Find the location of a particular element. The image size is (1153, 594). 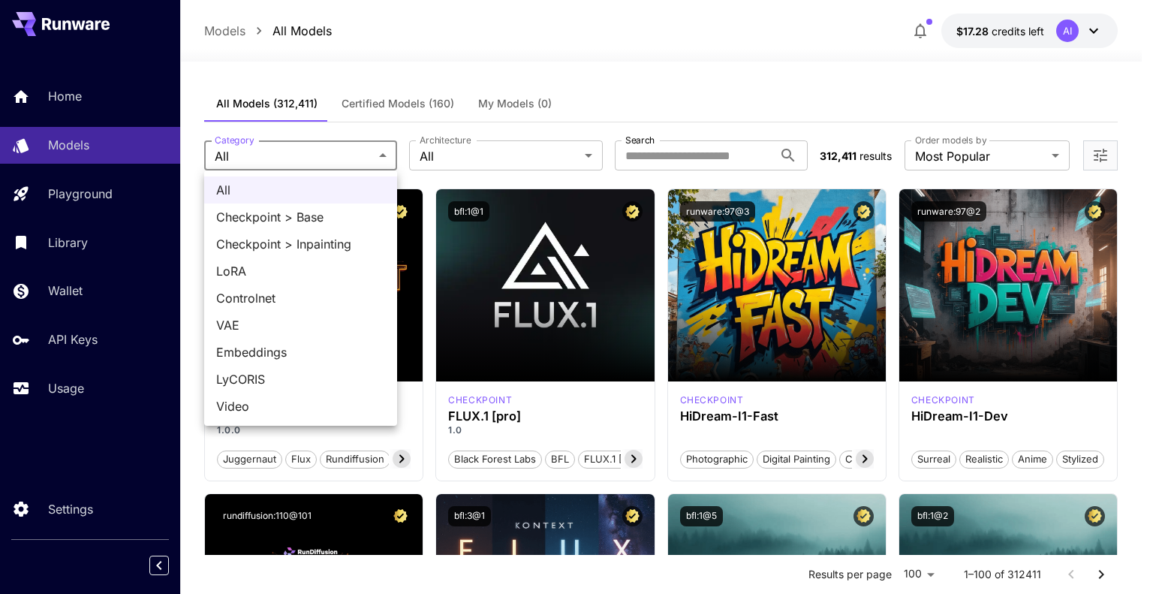

span: LoRA is located at coordinates (300, 271).